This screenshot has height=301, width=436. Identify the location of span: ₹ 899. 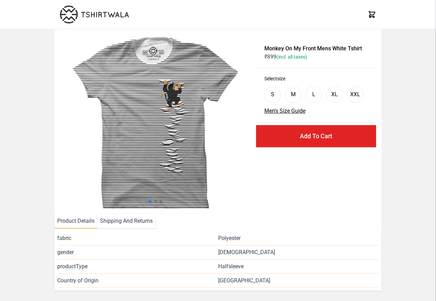
(285, 56).